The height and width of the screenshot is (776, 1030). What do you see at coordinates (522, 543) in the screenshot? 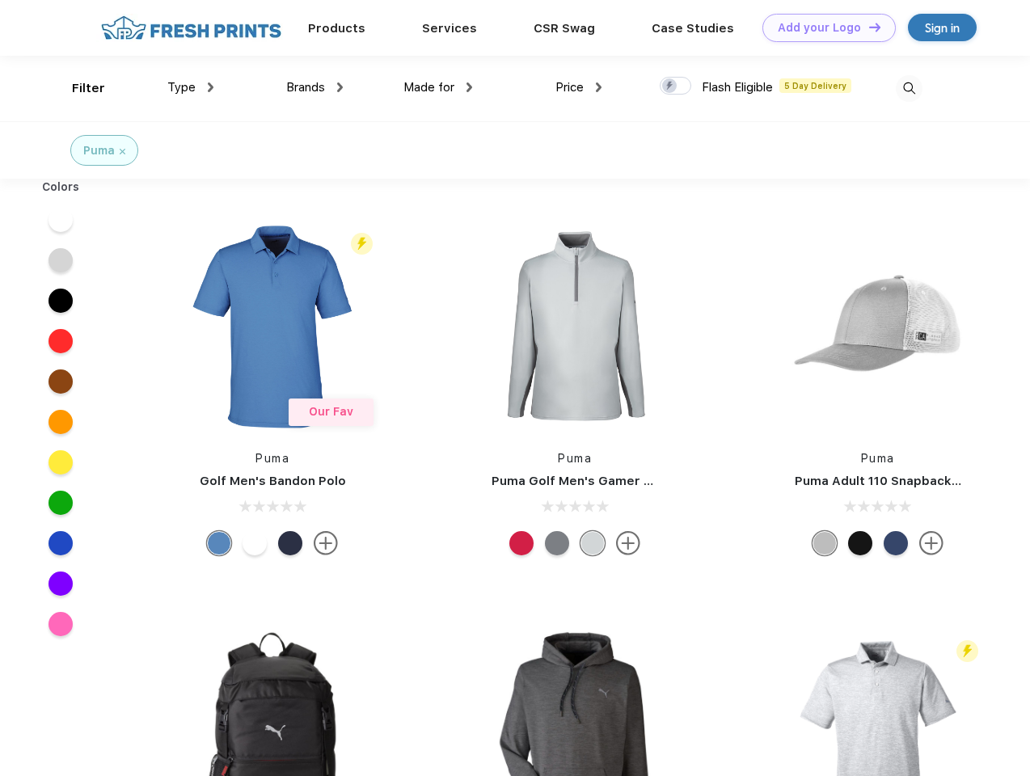
I see `div: Ski Patrol` at bounding box center [522, 543].